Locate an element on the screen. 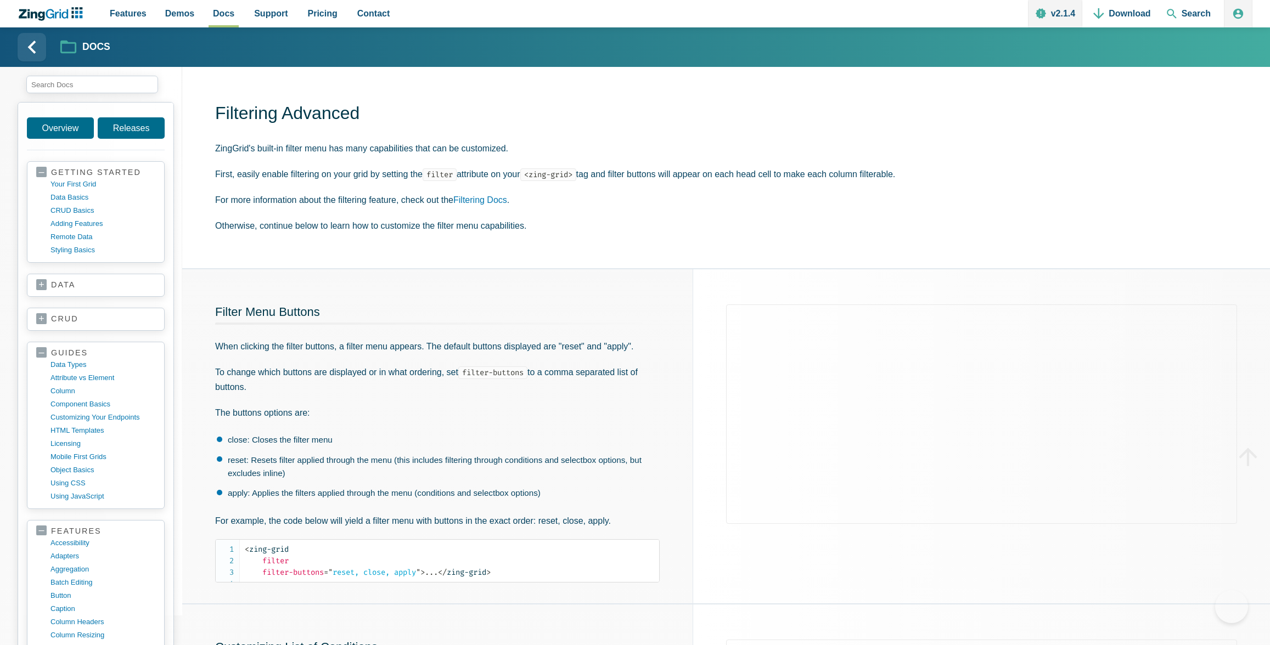 The height and width of the screenshot is (645, 1270). a: licensing is located at coordinates (103, 444).